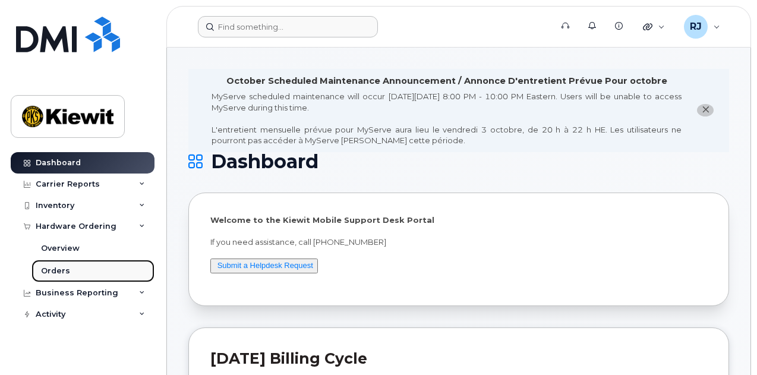 Image resolution: width=757 pixels, height=375 pixels. What do you see at coordinates (264, 162) in the screenshot?
I see `span: Dashboard` at bounding box center [264, 162].